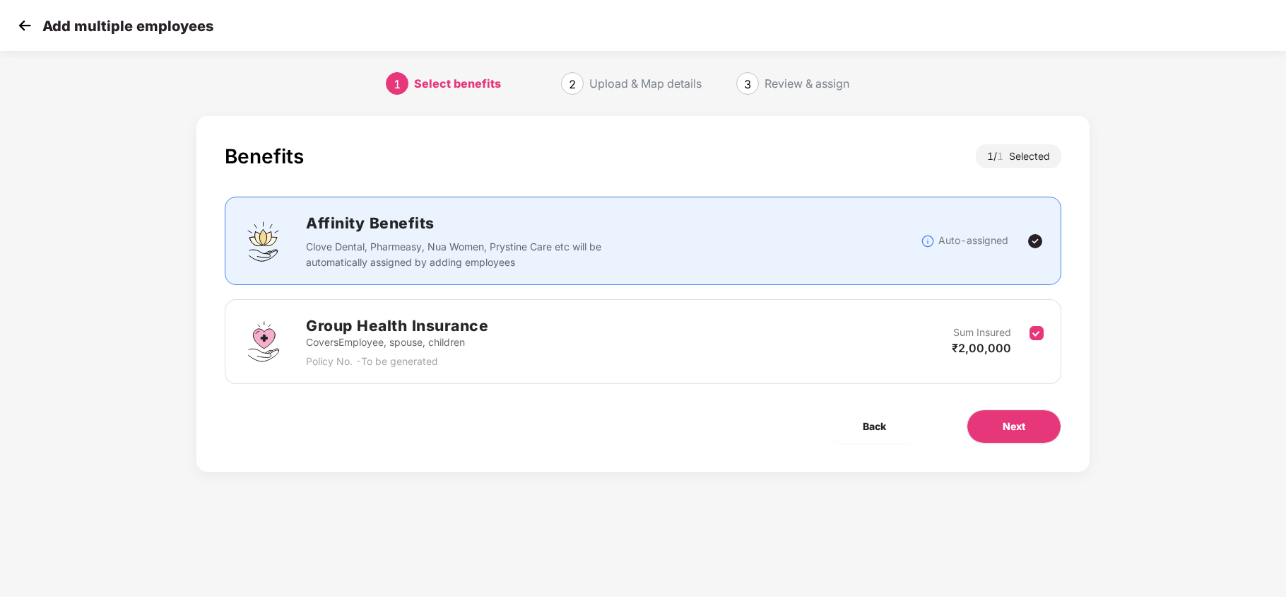 The width and height of the screenshot is (1286, 597). Describe the element at coordinates (1014, 426) in the screenshot. I see `button: Next` at that location.